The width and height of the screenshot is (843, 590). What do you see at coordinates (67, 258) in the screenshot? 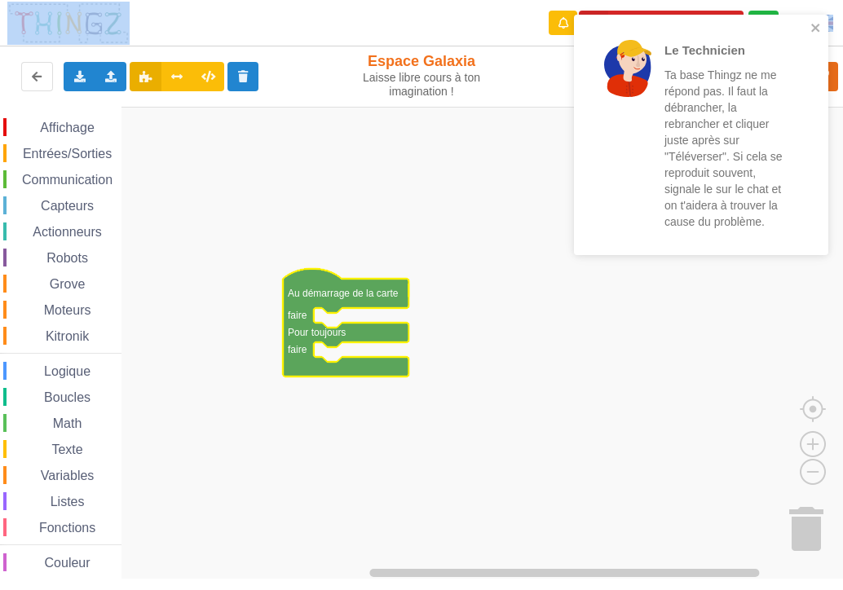
I see `span: Robots` at bounding box center [67, 258].